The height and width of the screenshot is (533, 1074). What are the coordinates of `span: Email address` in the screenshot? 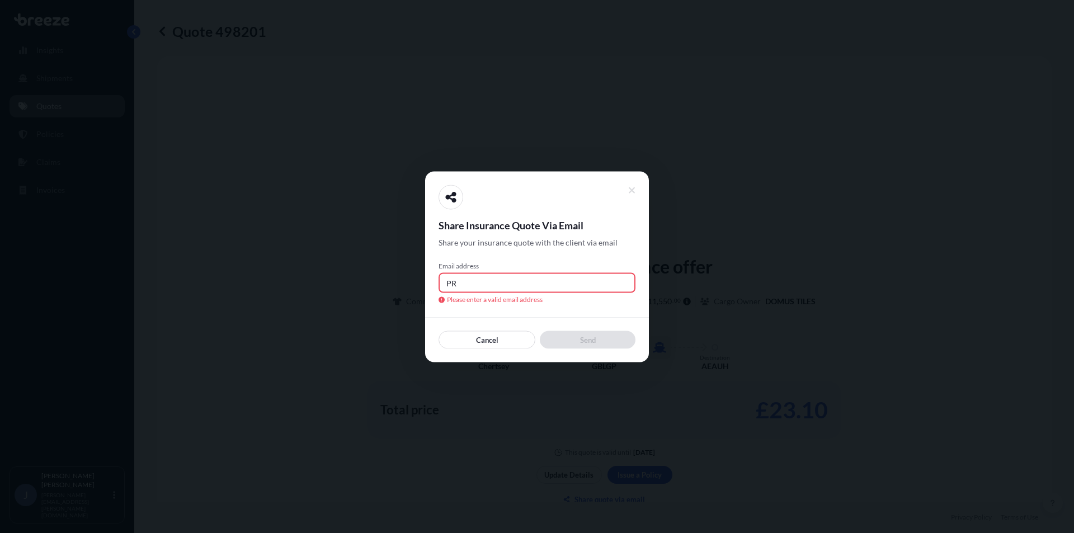 It's located at (537, 266).